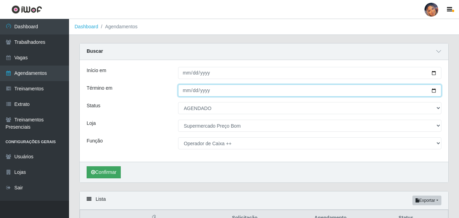 The width and height of the screenshot is (459, 218). Describe the element at coordinates (91, 123) in the screenshot. I see `label: Loja` at that location.